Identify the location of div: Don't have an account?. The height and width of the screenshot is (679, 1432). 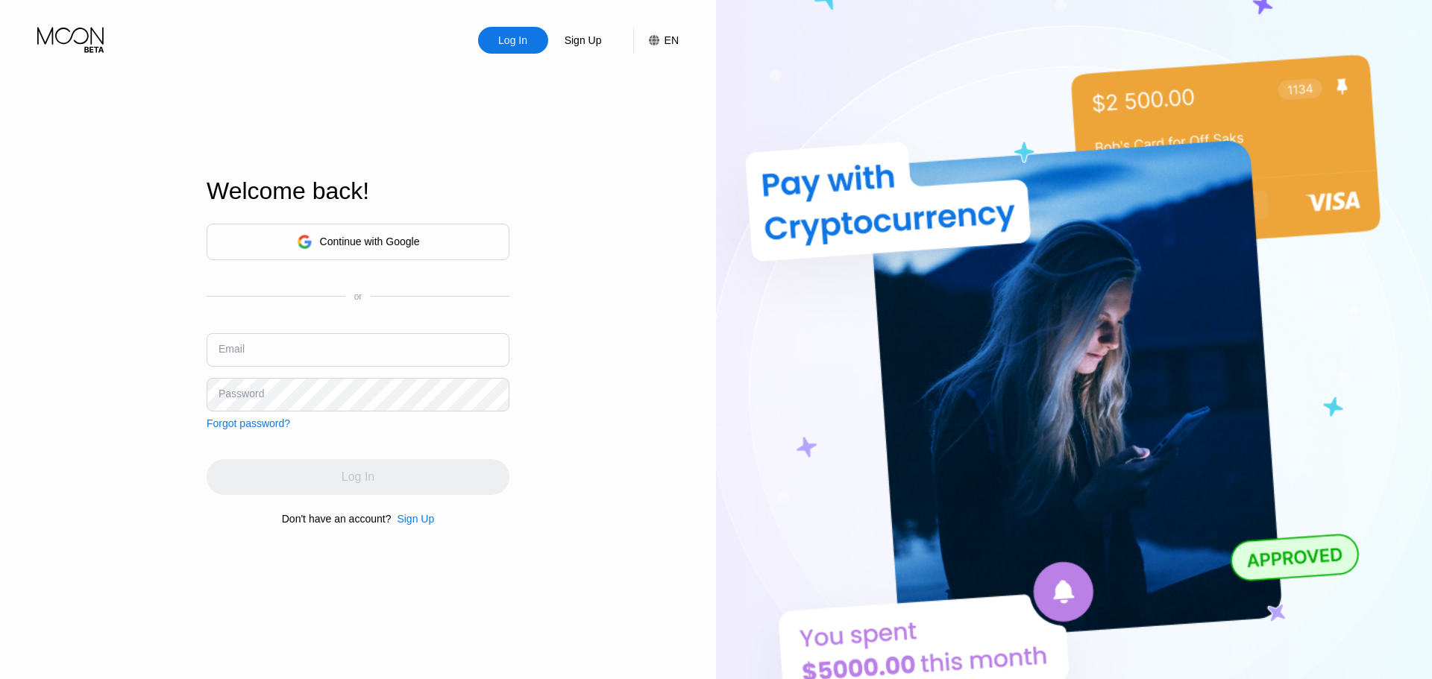
(336, 519).